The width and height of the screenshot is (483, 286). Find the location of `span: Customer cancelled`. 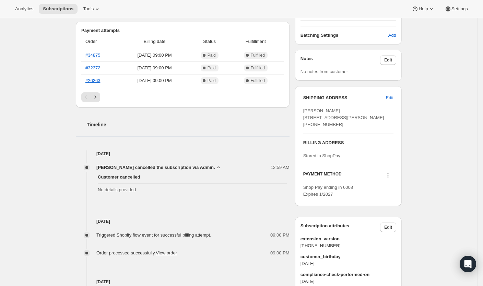

span: Customer cancelled is located at coordinates (192, 177).